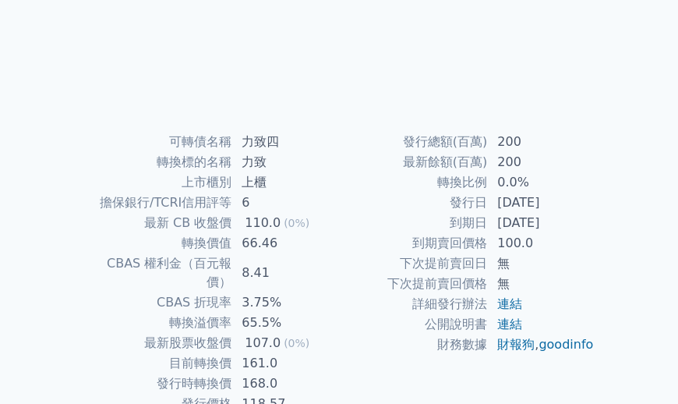 The height and width of the screenshot is (404, 678). Describe the element at coordinates (413, 304) in the screenshot. I see `td: 詳細發行辦法` at that location.